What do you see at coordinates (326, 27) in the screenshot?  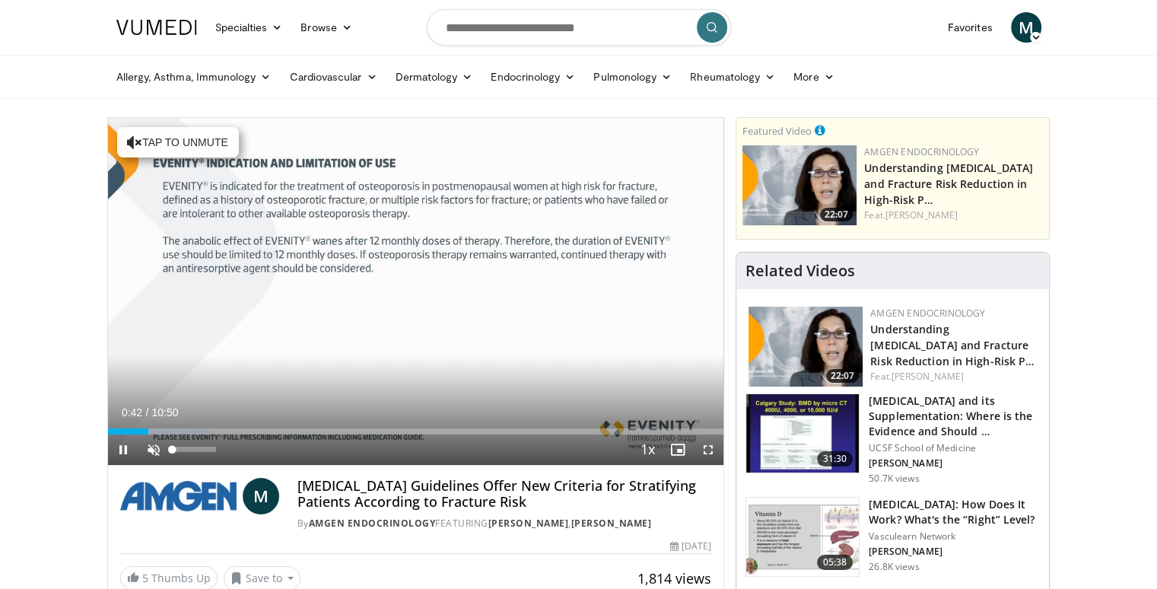 I see `a: Browse` at bounding box center [326, 27].